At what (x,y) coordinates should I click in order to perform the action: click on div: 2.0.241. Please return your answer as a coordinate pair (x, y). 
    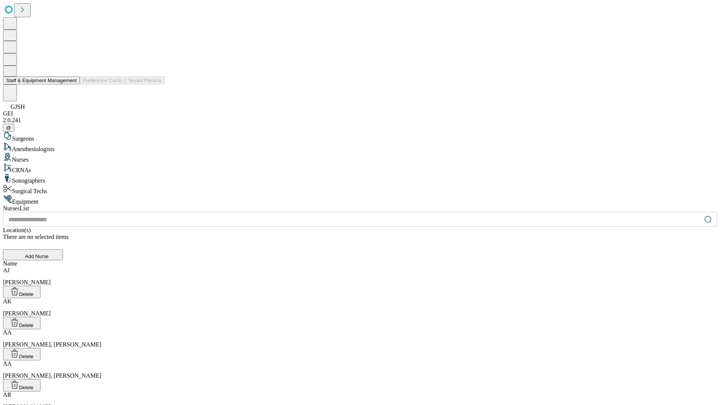
    Looking at the image, I should click on (360, 120).